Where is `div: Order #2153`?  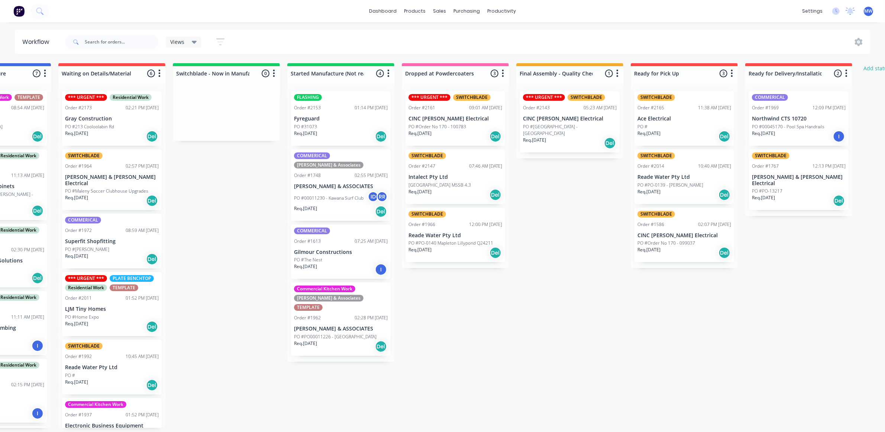
div: Order #2153 is located at coordinates (307, 108).